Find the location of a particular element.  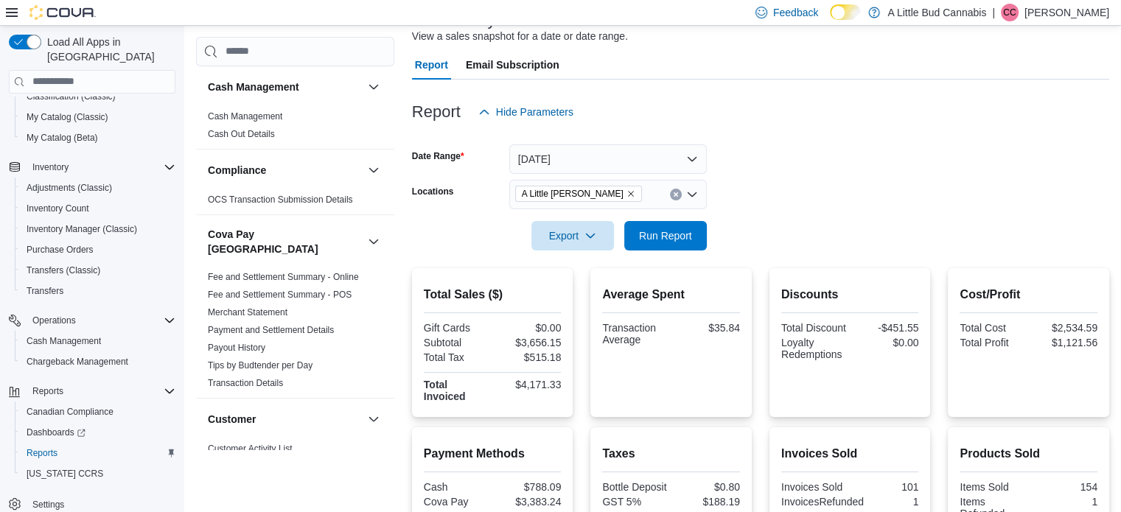

a: Fee and Settlement Summary - POS is located at coordinates (279, 295).